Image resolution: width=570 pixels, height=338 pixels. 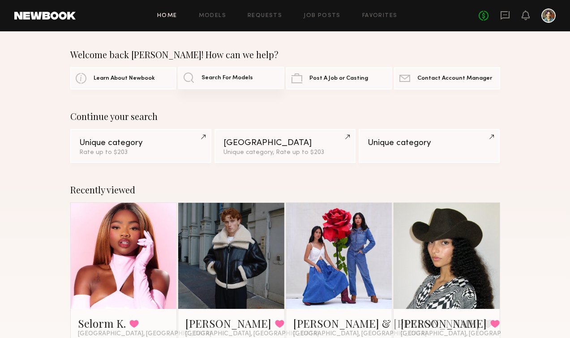 I want to click on a: Unique categoryRate up to $203, so click(x=141, y=146).